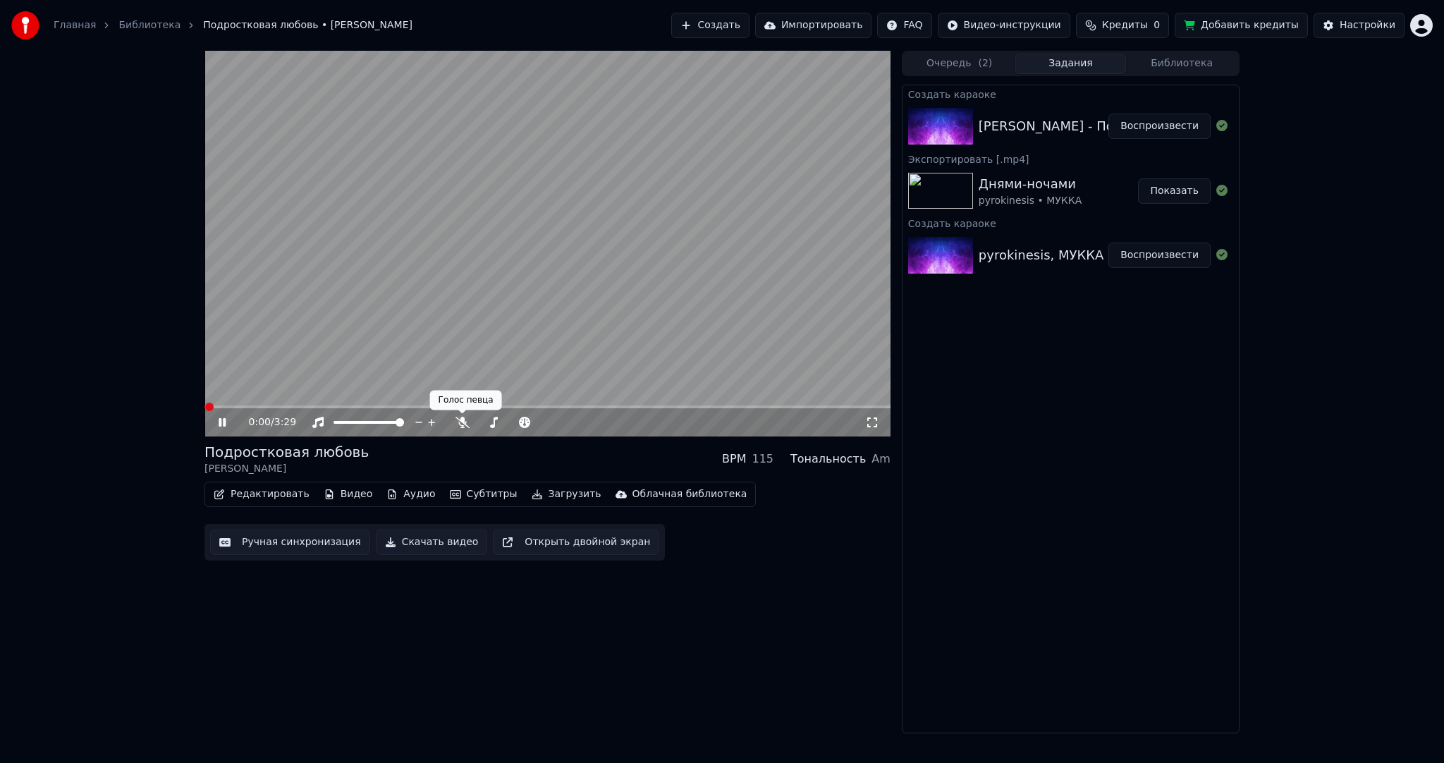  What do you see at coordinates (1181, 63) in the screenshot?
I see `button: Библиотека` at bounding box center [1181, 63].